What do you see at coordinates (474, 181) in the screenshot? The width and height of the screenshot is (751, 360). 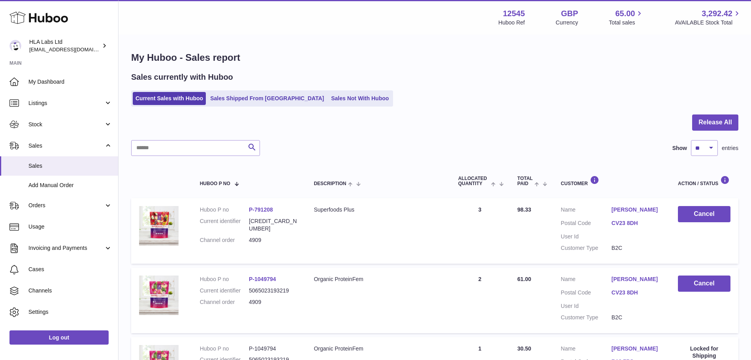 I see `span: ALLOCATED Quantity` at bounding box center [474, 181].